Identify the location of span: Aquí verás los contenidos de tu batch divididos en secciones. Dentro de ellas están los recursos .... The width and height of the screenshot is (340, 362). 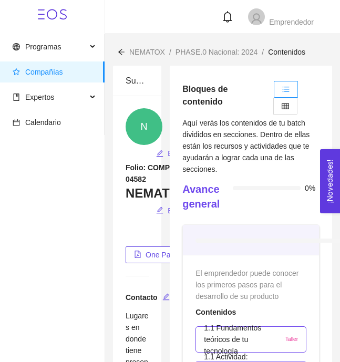
(246, 146).